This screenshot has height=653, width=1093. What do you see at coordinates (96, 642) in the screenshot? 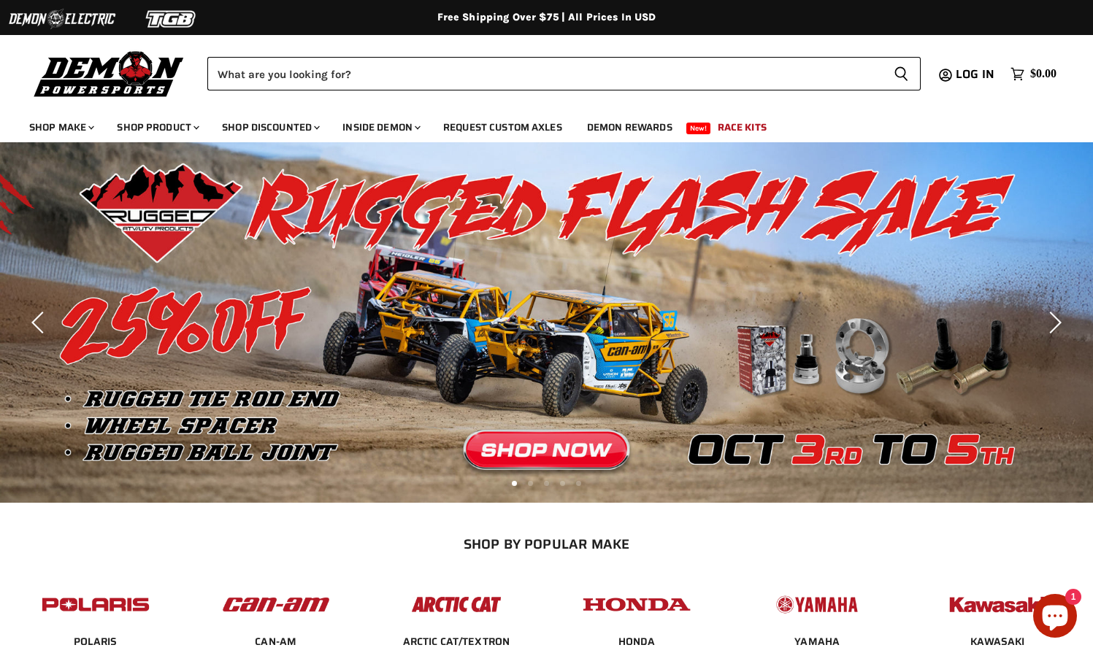
I see `a: POLARIS` at bounding box center [96, 642].